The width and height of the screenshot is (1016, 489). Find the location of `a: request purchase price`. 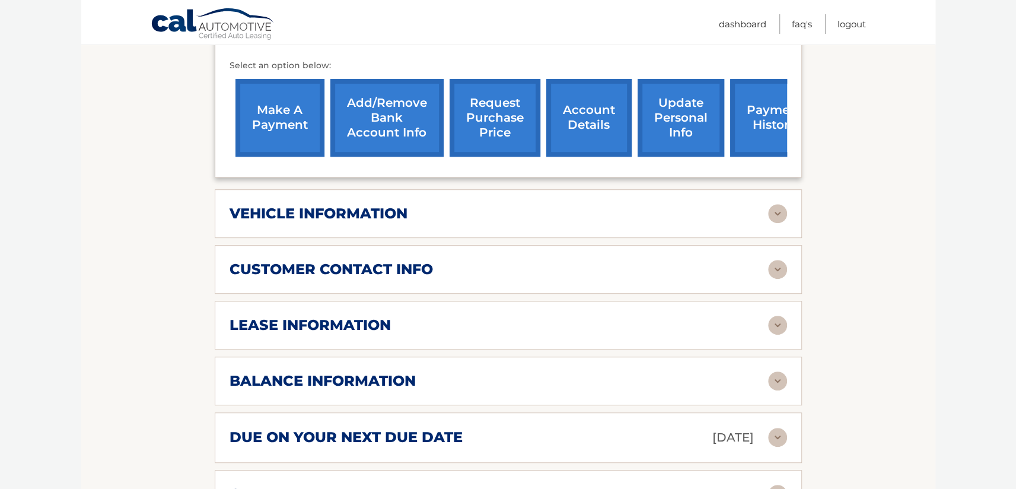

a: request purchase price is located at coordinates (495, 117).